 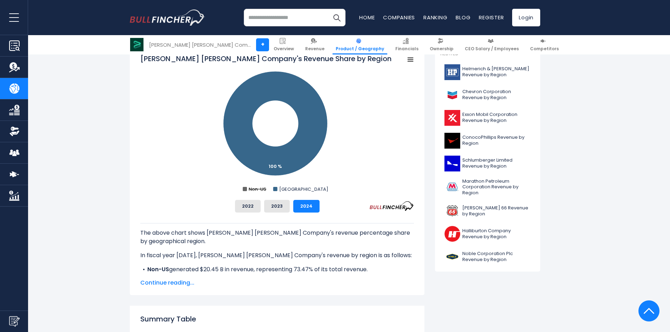 What do you see at coordinates (277, 206) in the screenshot?
I see `button: 2023` at bounding box center [277, 206].